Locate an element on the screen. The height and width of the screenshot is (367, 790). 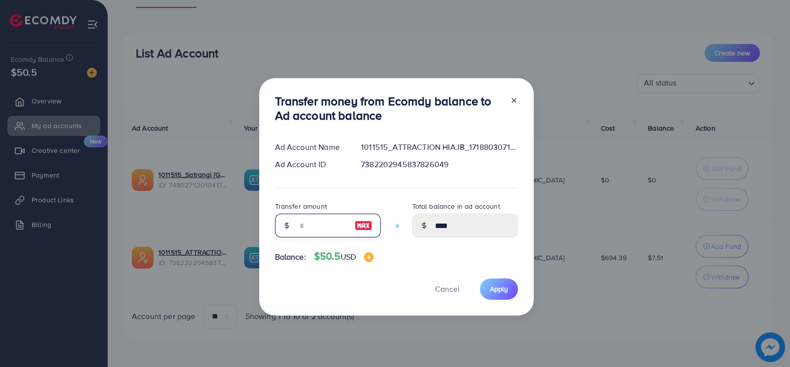
button: Cancel is located at coordinates (448, 289).